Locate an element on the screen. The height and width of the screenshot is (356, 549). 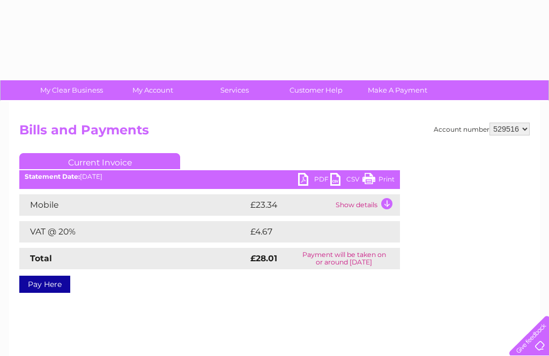
td: VAT @ 20% is located at coordinates (133, 232).